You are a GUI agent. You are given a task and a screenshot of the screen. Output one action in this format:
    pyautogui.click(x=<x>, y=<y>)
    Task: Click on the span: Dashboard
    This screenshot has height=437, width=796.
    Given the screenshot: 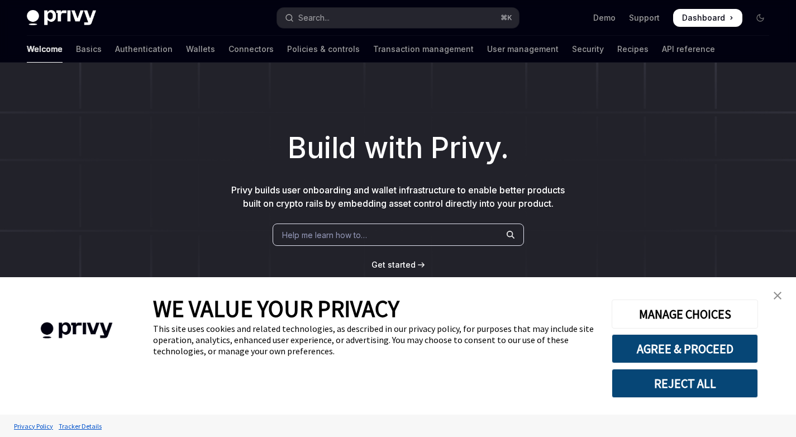 What is the action you would take?
    pyautogui.click(x=703, y=18)
    